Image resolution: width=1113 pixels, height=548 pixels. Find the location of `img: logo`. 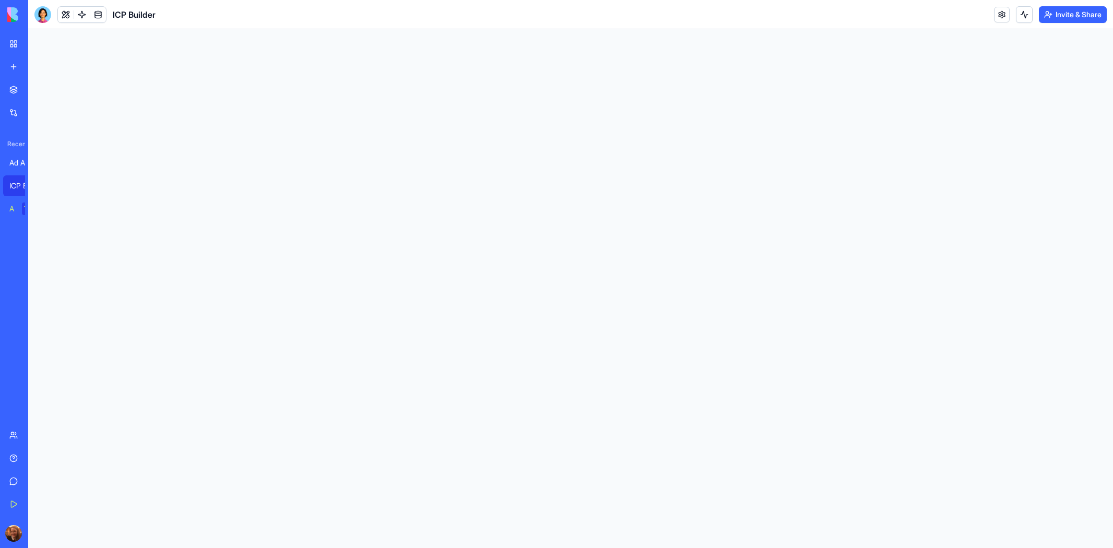

img: logo is located at coordinates (40, 15).